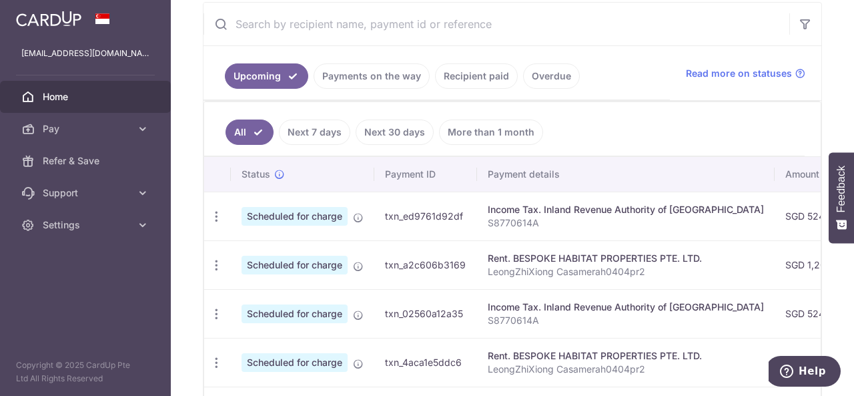 The image size is (854, 396). What do you see at coordinates (745, 73) in the screenshot?
I see `a: Read more on statuses` at bounding box center [745, 73].